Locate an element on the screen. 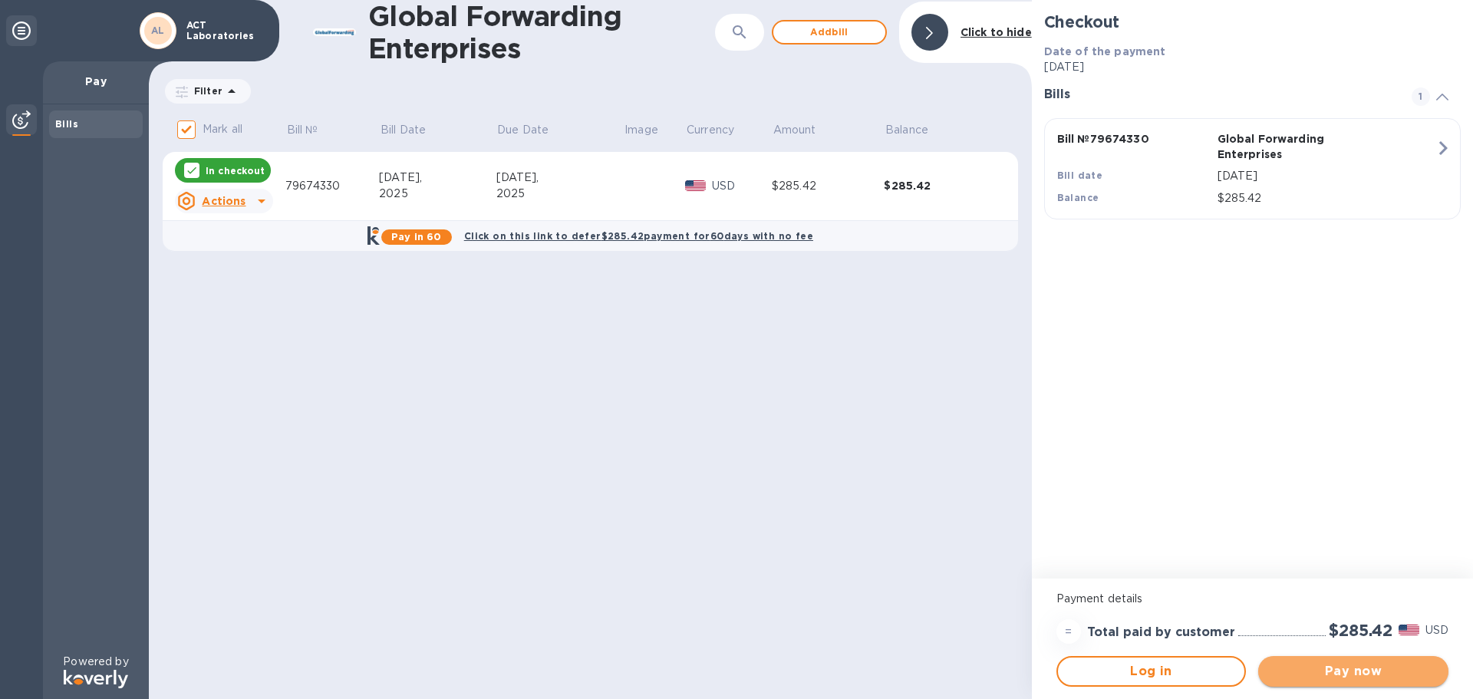 The width and height of the screenshot is (1473, 699). button: Addbill is located at coordinates (829, 32).